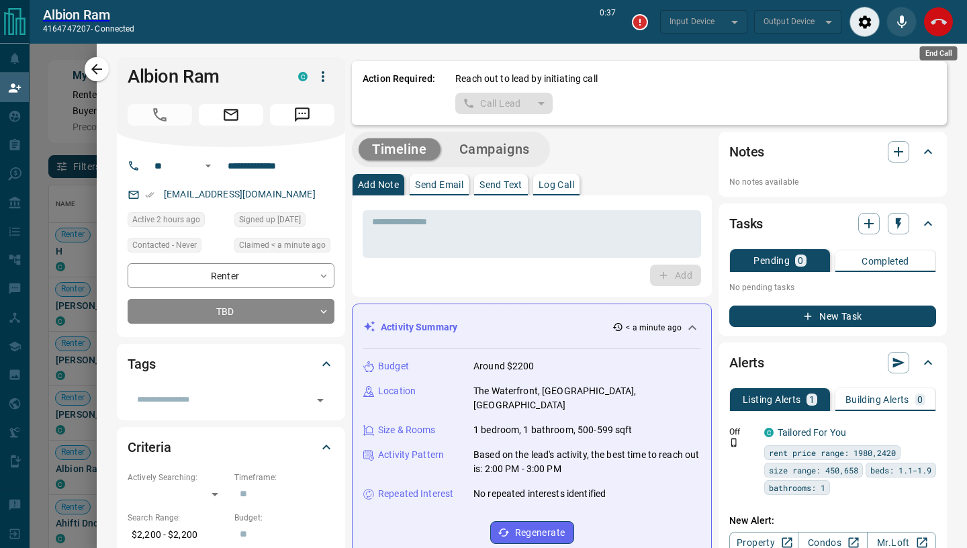 This screenshot has height=548, width=967. I want to click on p: Based on the lead's activity, the best time to reach out is: 2:00 PM - 3:00 PM, so click(587, 462).